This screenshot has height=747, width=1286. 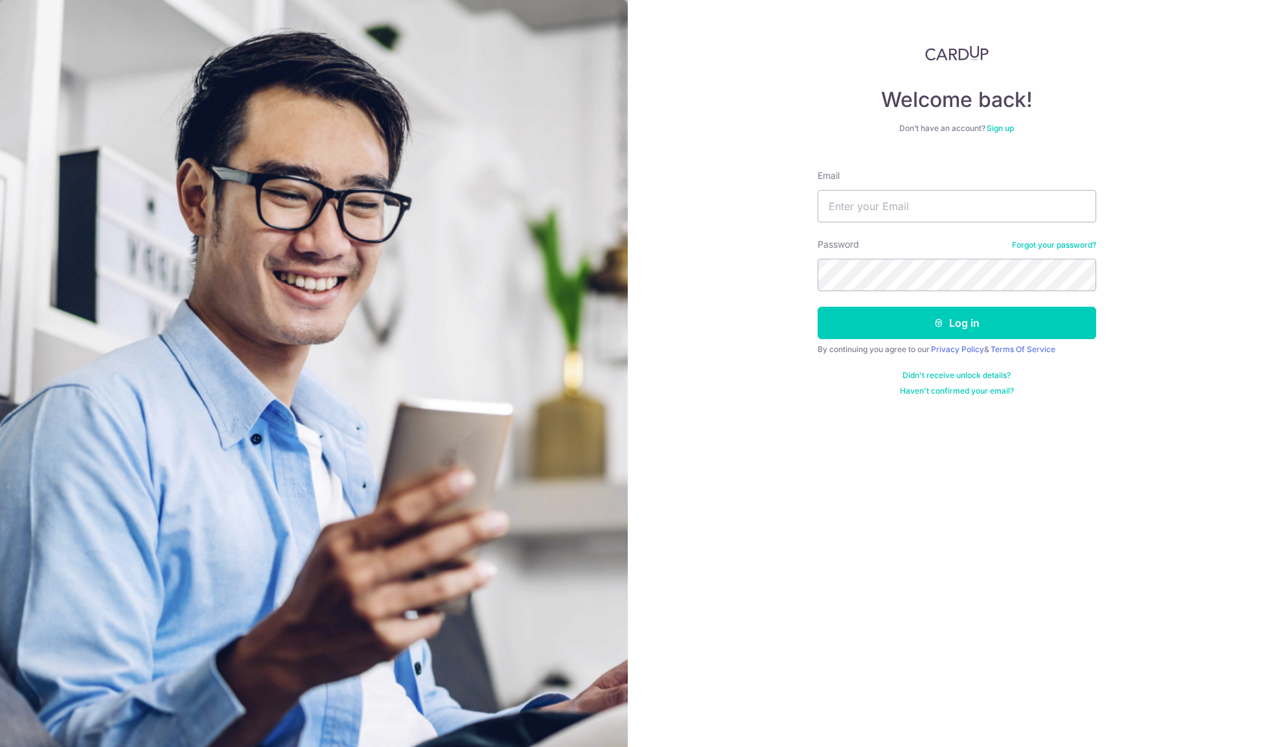 What do you see at coordinates (1054, 245) in the screenshot?
I see `a: Forgot your password?` at bounding box center [1054, 245].